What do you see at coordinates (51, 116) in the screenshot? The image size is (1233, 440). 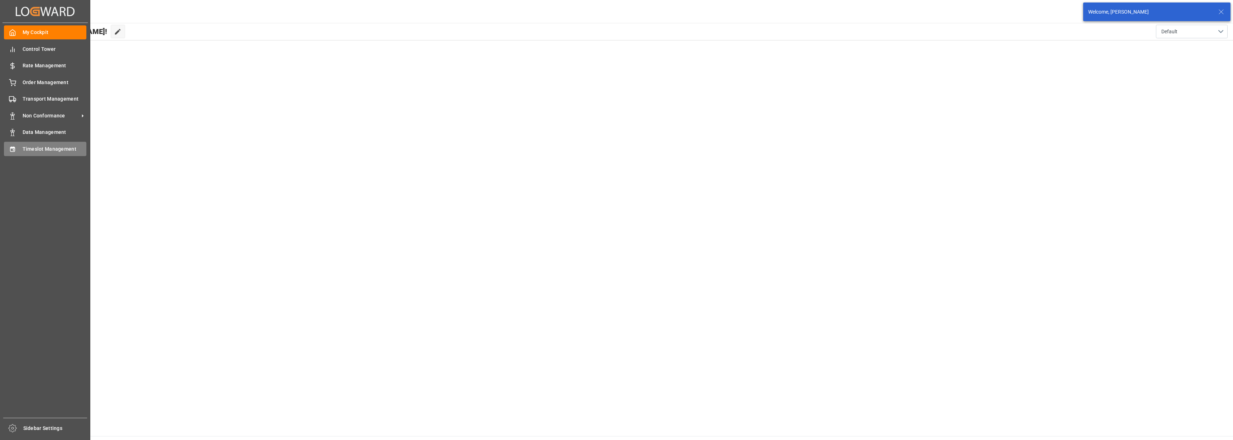 I see `span: Non Conformance` at bounding box center [51, 116].